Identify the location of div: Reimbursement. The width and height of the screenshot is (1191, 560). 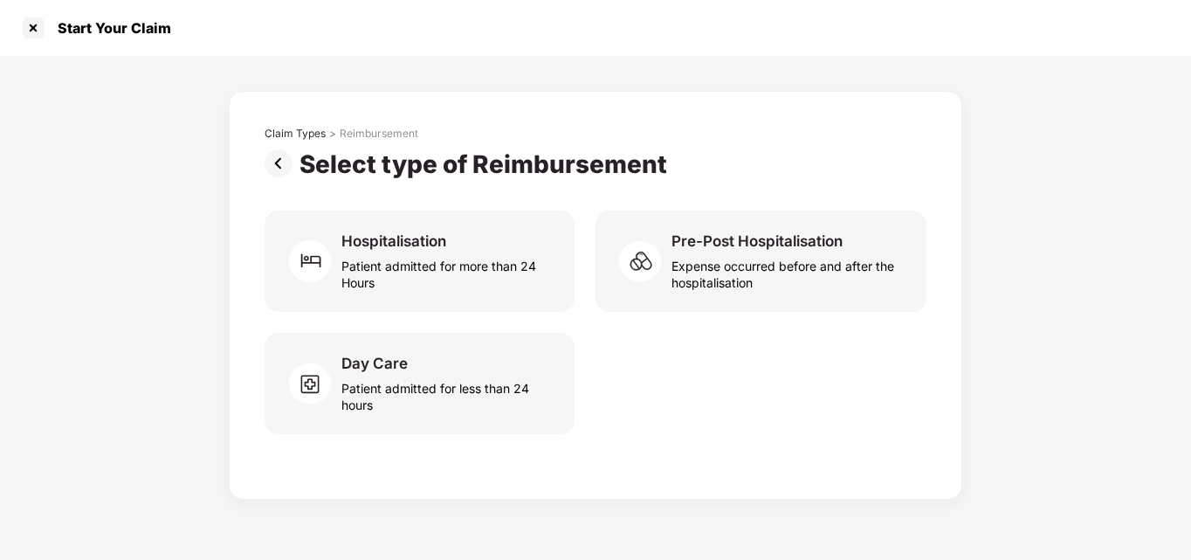
(379, 134).